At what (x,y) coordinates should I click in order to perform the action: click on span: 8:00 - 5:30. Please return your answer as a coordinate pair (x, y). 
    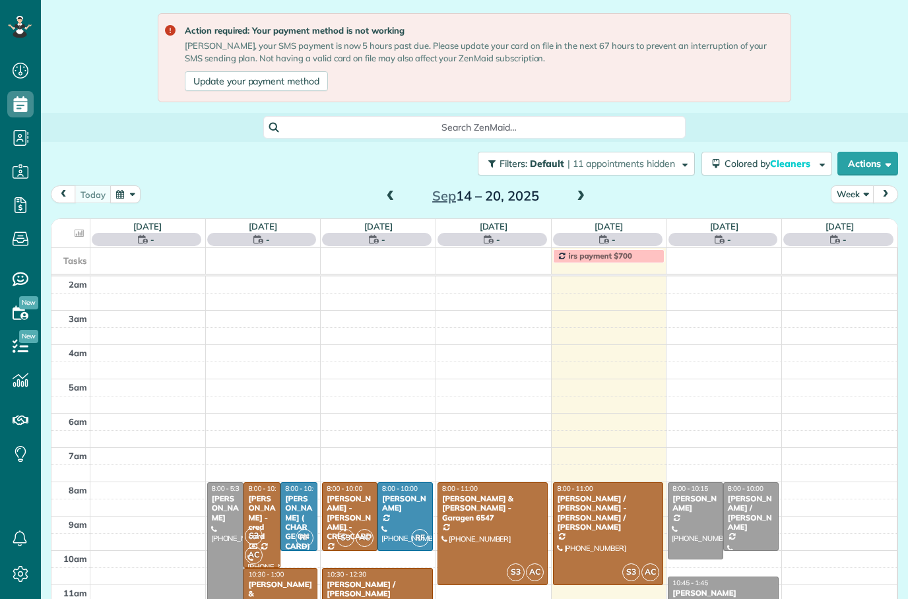
    Looking at the image, I should click on (228, 488).